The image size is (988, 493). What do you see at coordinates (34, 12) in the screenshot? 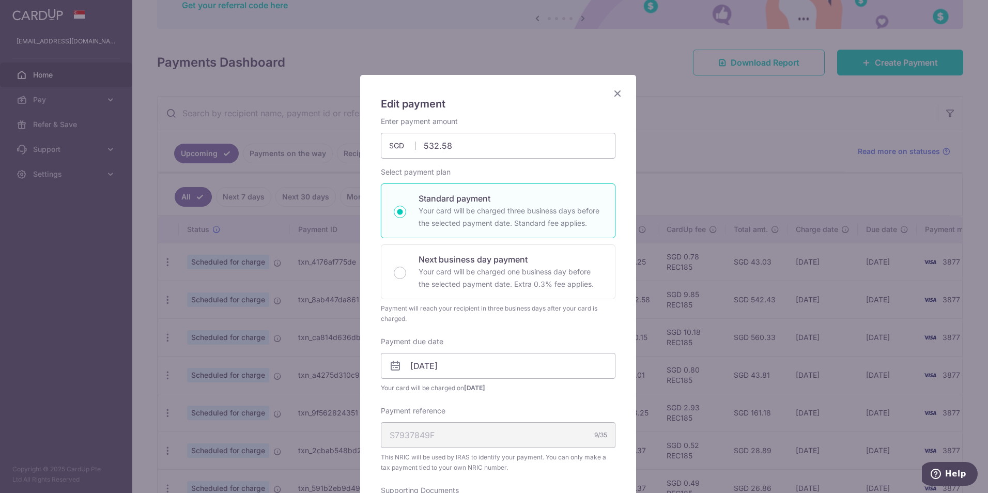
I see `span: Help` at bounding box center [34, 12].